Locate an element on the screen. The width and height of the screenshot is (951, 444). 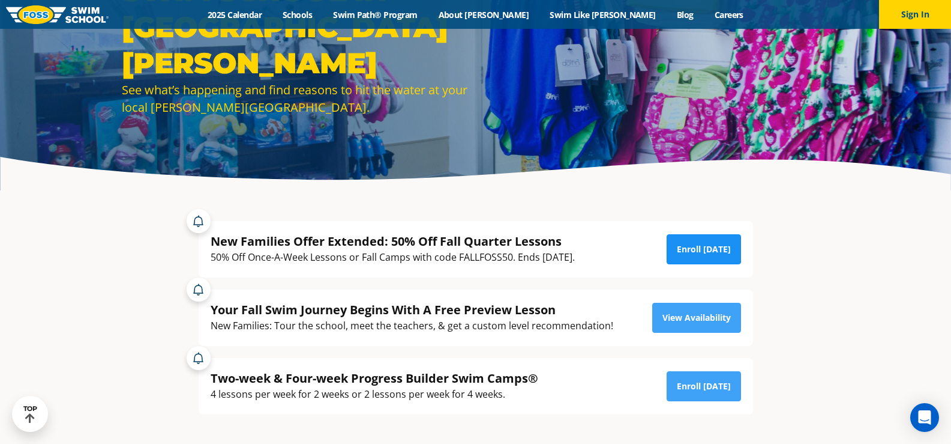
div: Two-week & Four-week Progress Builder Swim Camps® is located at coordinates (375, 378).